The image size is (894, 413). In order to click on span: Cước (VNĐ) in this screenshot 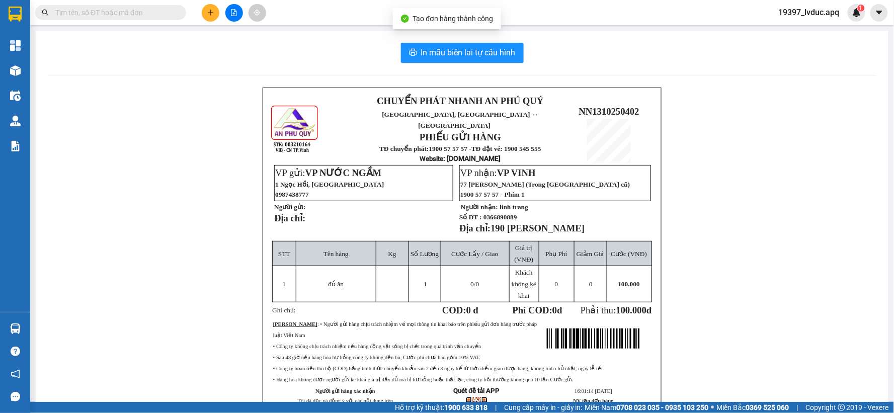, I will do `click(629, 254)`.